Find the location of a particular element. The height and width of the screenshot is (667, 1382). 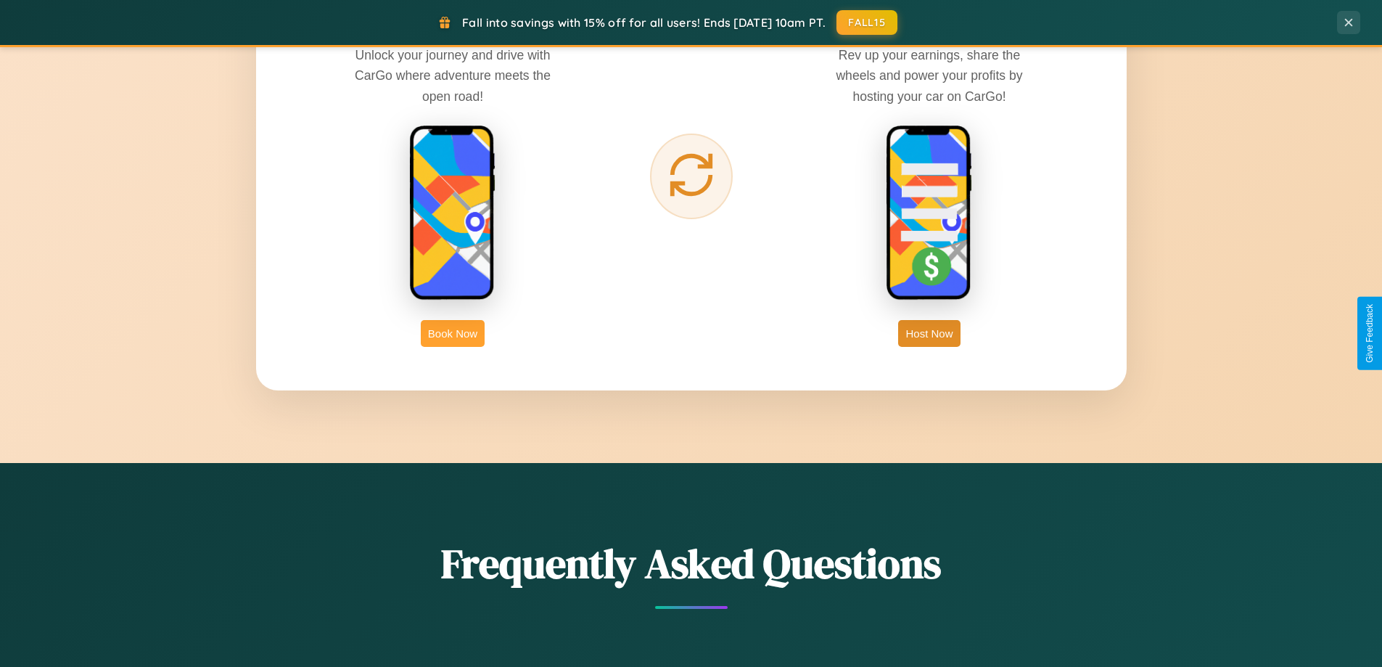

img: host phone is located at coordinates (929, 213).